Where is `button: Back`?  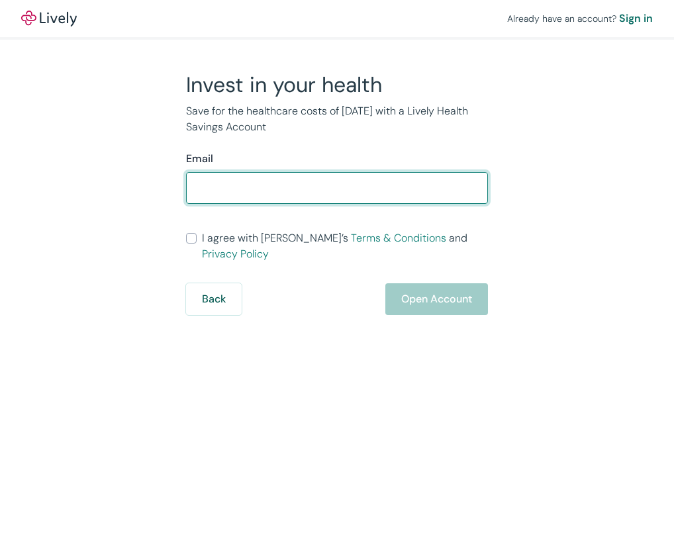 button: Back is located at coordinates (214, 299).